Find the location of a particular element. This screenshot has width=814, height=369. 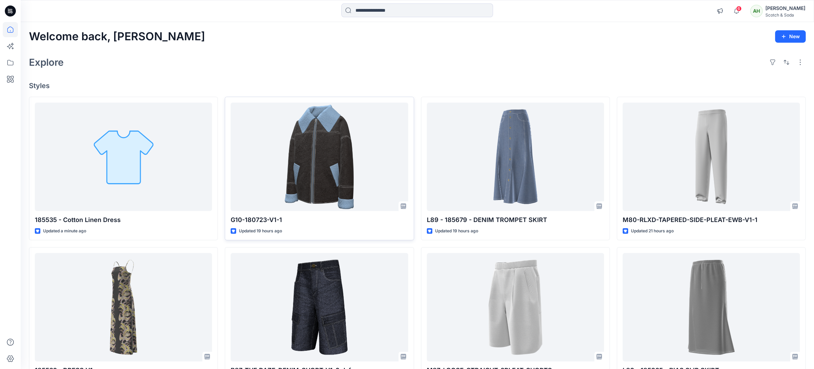

a: M80-RLXD-TAPERED-SIDE-PLEAT-EWB-V1-1 is located at coordinates (711, 157).